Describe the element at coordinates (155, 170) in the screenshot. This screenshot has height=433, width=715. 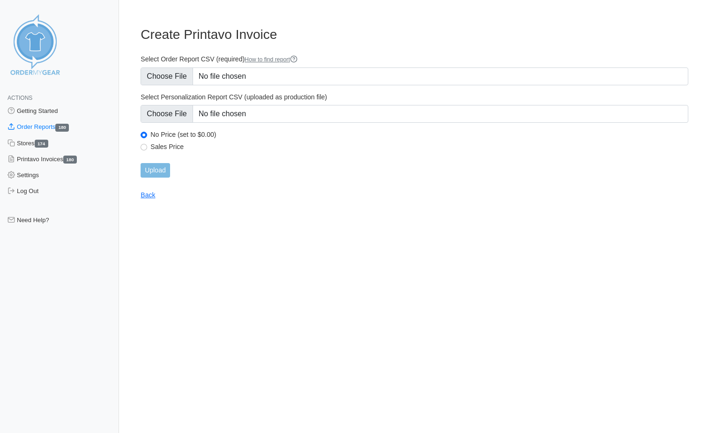
I see `input: Upload` at that location.